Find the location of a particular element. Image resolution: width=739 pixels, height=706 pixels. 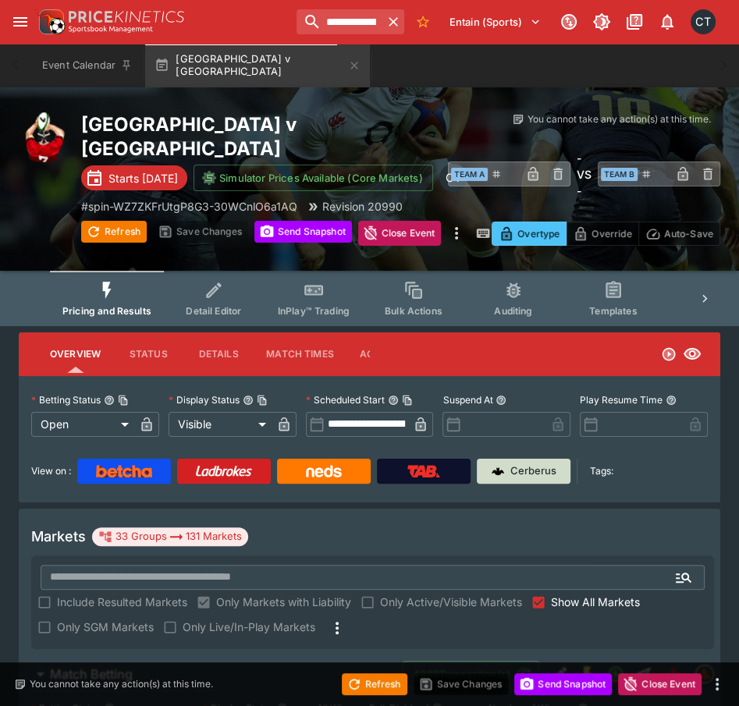

input: search is located at coordinates (339, 22).